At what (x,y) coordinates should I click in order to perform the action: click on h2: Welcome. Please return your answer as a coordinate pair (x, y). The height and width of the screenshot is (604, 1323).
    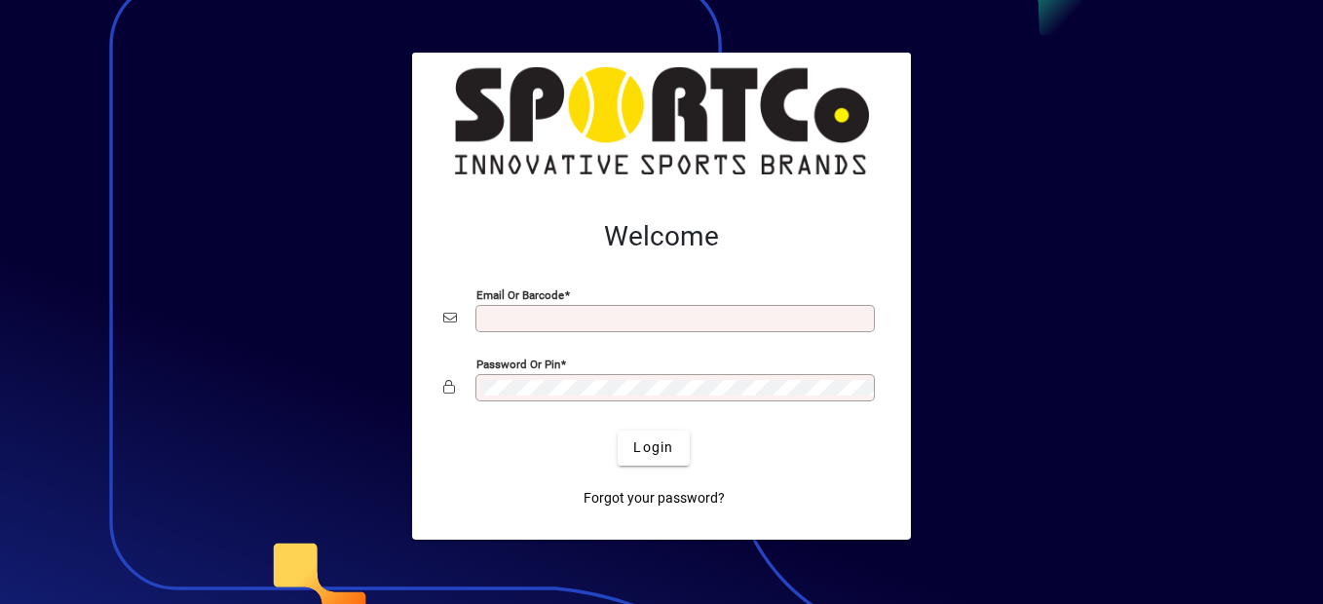
    Looking at the image, I should click on (661, 237).